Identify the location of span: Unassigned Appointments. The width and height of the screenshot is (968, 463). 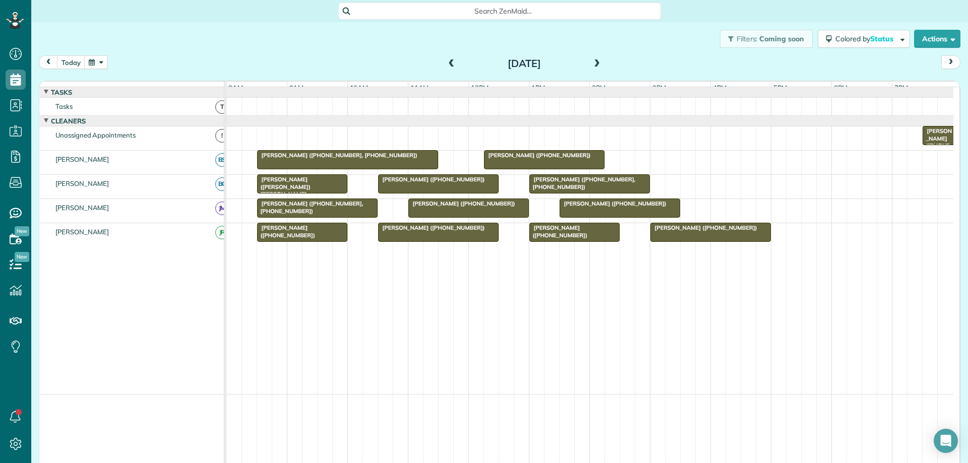
(95, 135).